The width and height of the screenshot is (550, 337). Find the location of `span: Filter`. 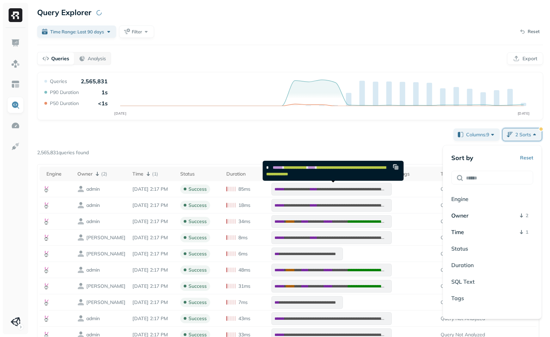

span: Filter is located at coordinates (137, 32).